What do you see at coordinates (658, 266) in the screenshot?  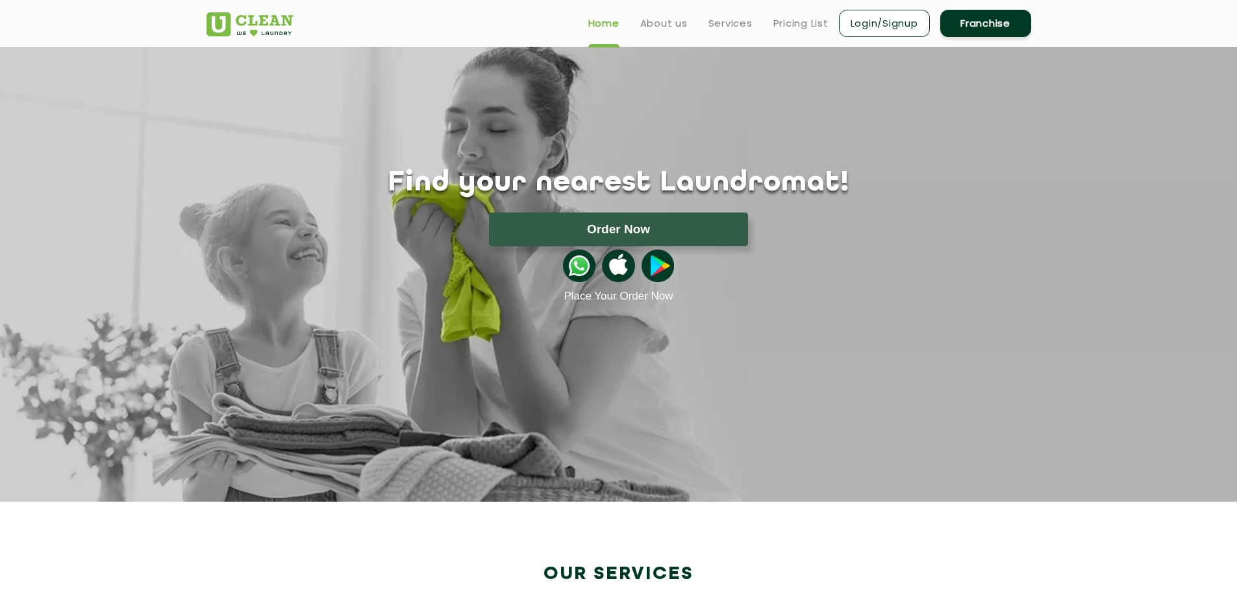 I see `img: playstoreicon.png` at bounding box center [658, 266].